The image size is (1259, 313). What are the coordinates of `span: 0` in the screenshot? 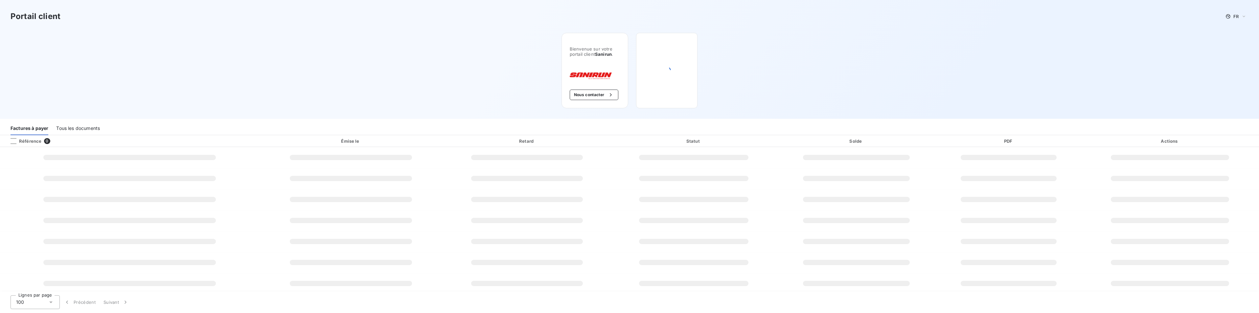 It's located at (47, 141).